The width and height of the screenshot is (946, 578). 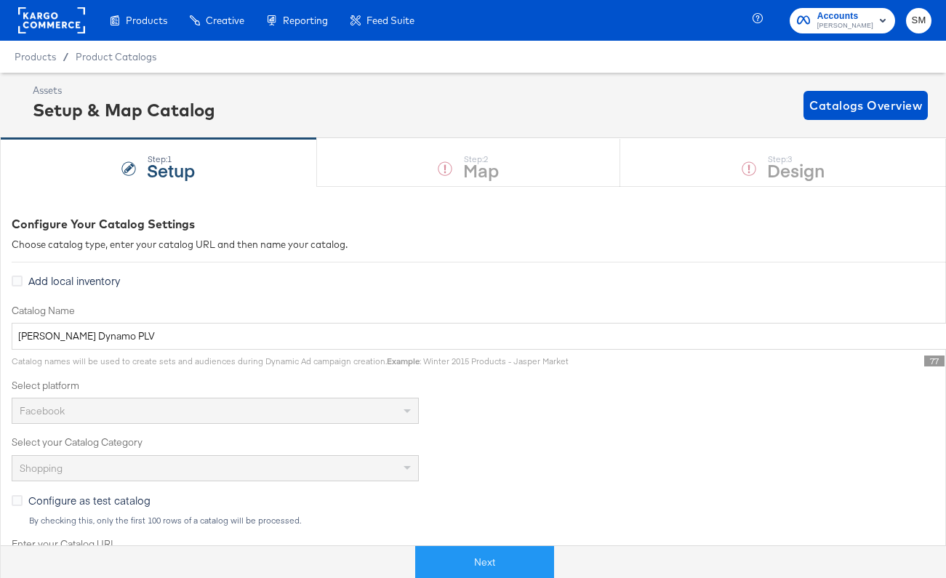 What do you see at coordinates (116, 57) in the screenshot?
I see `span: Product Catalogs` at bounding box center [116, 57].